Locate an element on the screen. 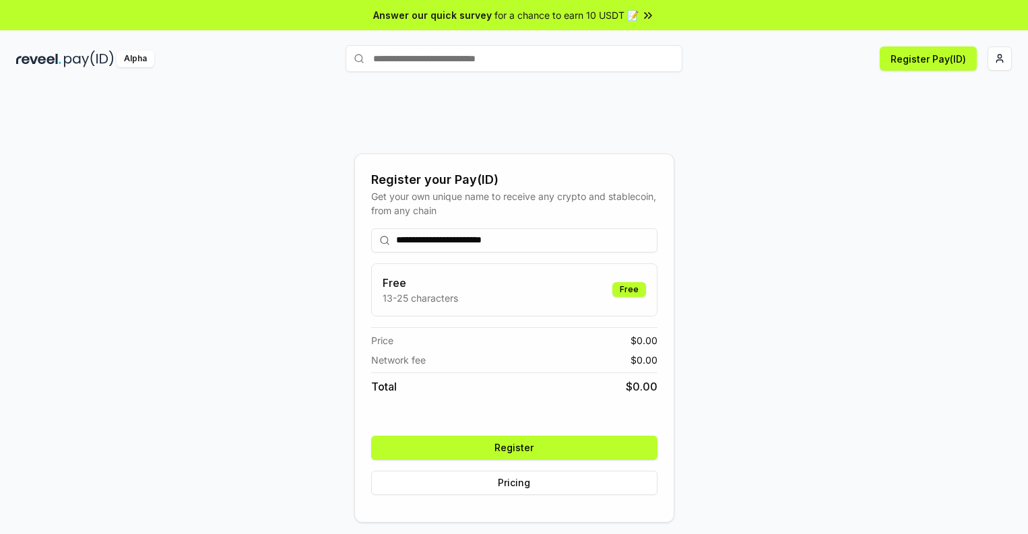  div: Register your Pay(ID) is located at coordinates (514, 180).